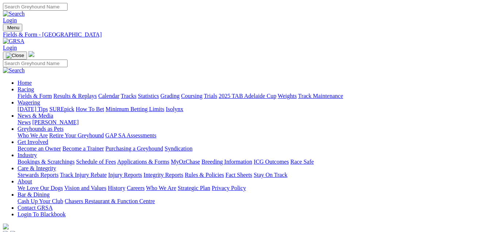  I want to click on a: Careers, so click(136, 188).